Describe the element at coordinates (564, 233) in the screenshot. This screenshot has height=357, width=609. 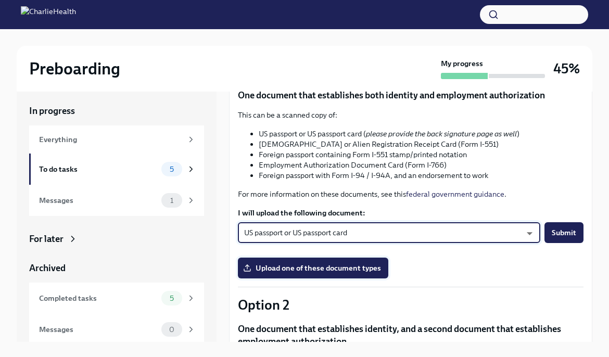
I see `button: Submit` at that location.